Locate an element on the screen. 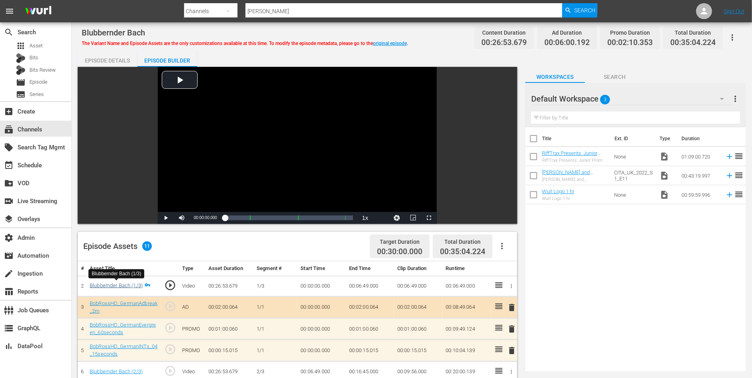 The width and height of the screenshot is (752, 378). td: 00:26:53.679 is located at coordinates (229, 286).